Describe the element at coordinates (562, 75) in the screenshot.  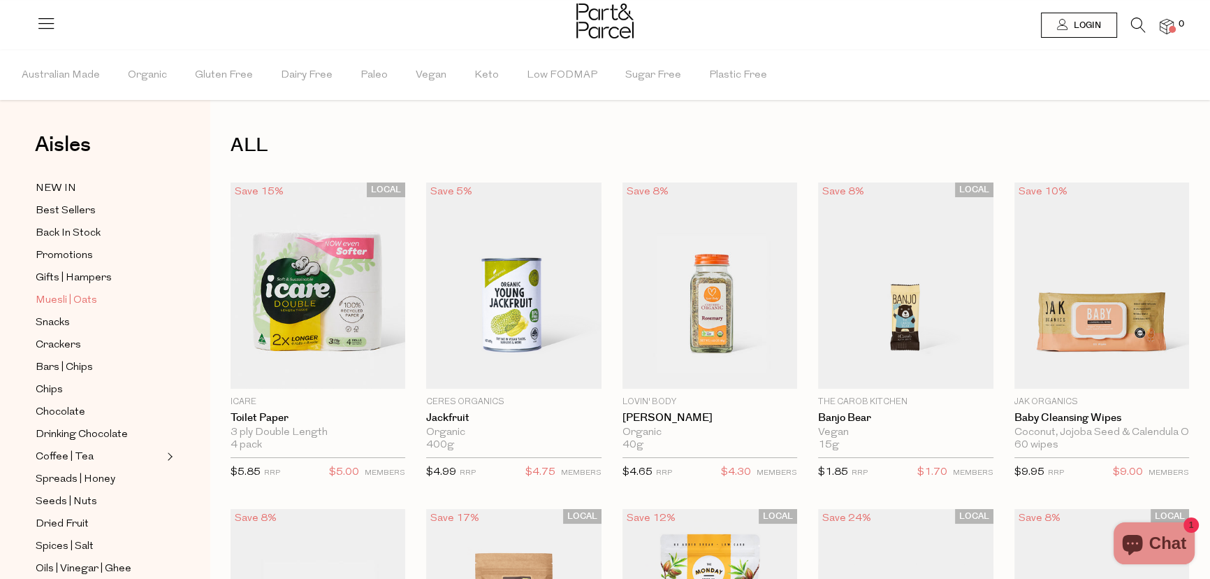
I see `span: Low FODMAP` at that location.